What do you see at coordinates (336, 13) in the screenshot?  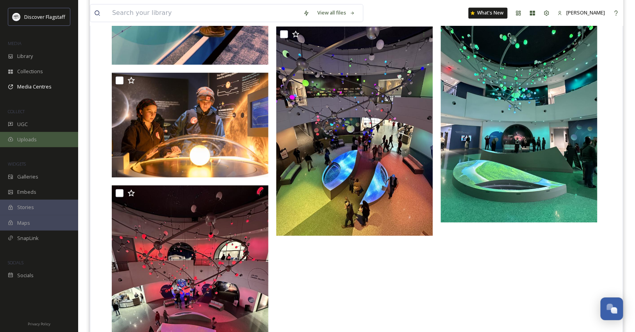 I see `div: View all files` at bounding box center [336, 13].